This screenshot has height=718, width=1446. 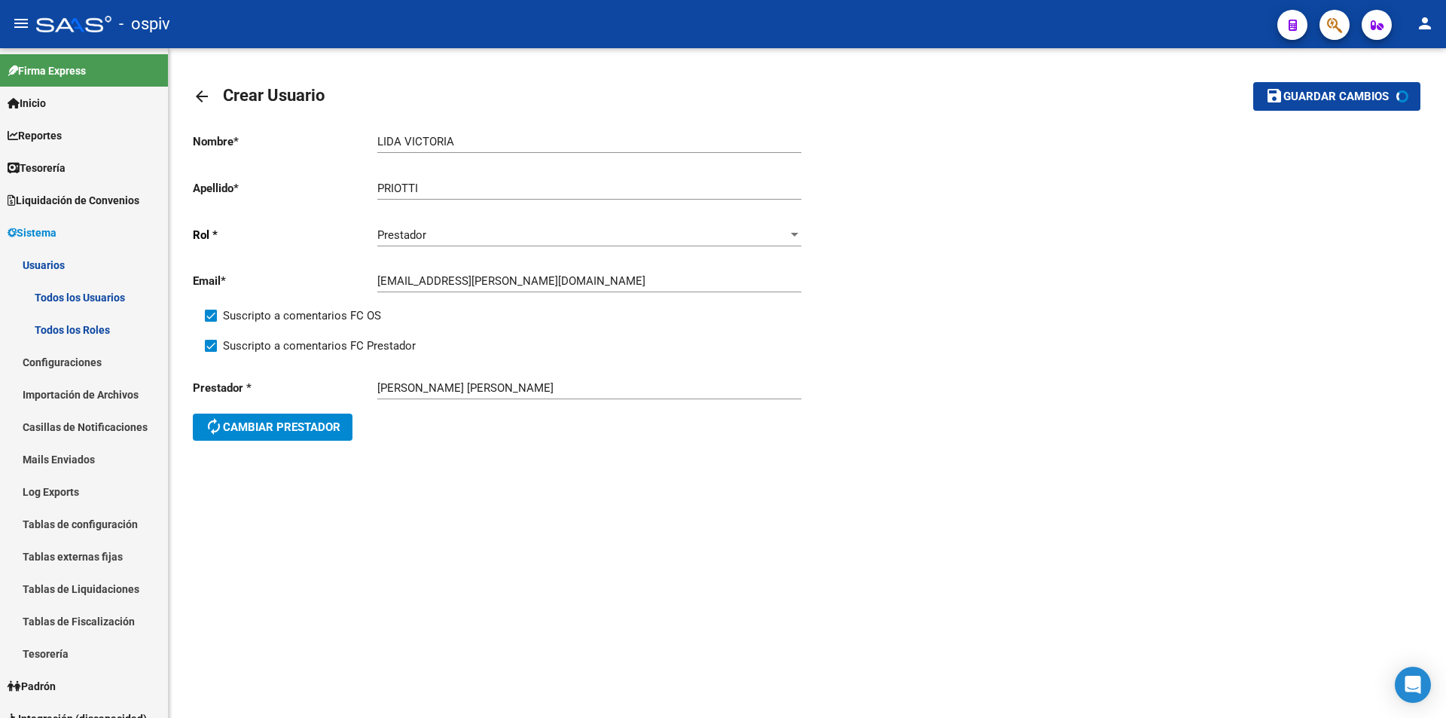 I want to click on span: Sistema, so click(x=32, y=233).